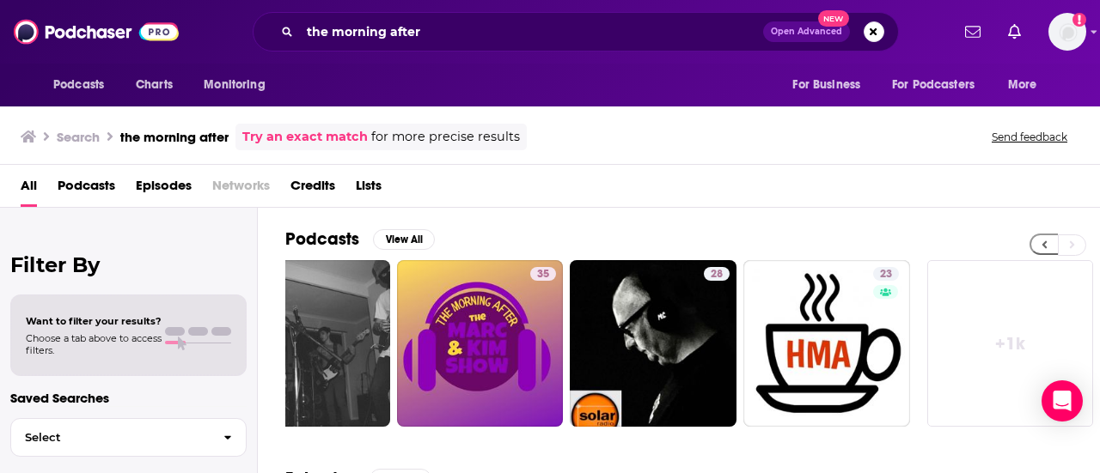 The width and height of the screenshot is (1100, 473). I want to click on a: Podchaser - Follow, Share and Rate Podcasts, so click(96, 32).